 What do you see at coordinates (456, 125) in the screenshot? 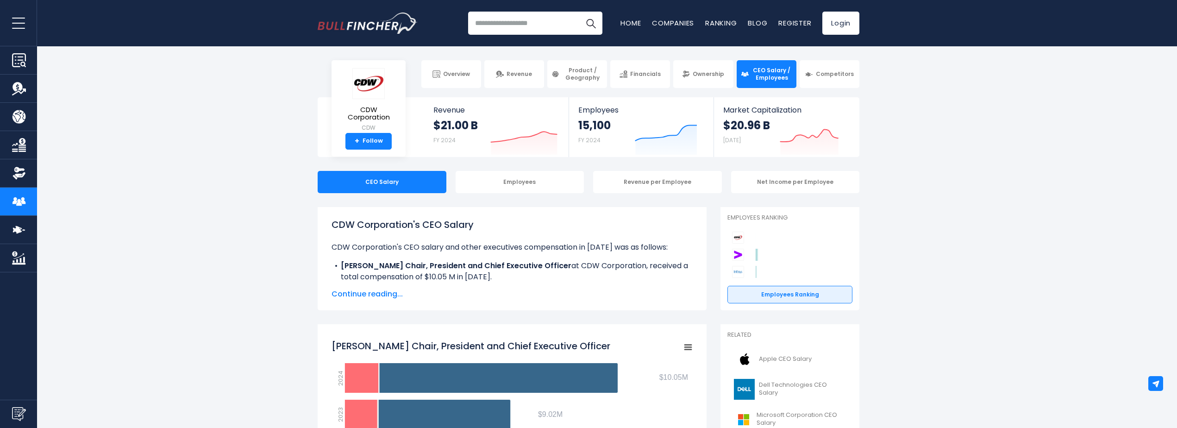
I see `strong: $21.00 B` at bounding box center [456, 125].